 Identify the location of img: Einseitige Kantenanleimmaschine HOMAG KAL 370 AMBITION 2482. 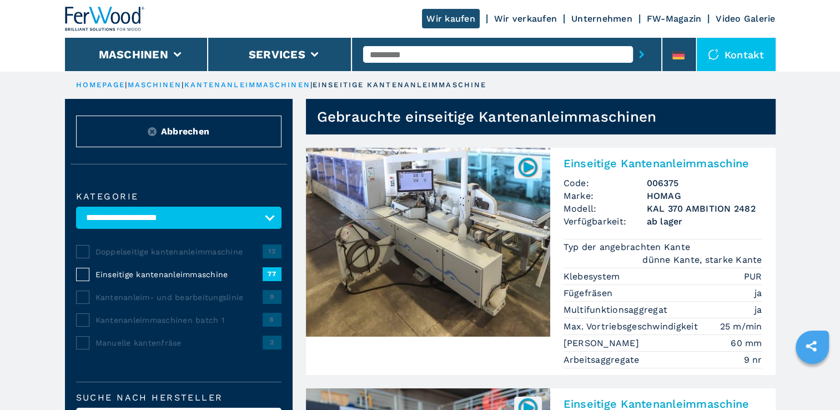
(428, 242).